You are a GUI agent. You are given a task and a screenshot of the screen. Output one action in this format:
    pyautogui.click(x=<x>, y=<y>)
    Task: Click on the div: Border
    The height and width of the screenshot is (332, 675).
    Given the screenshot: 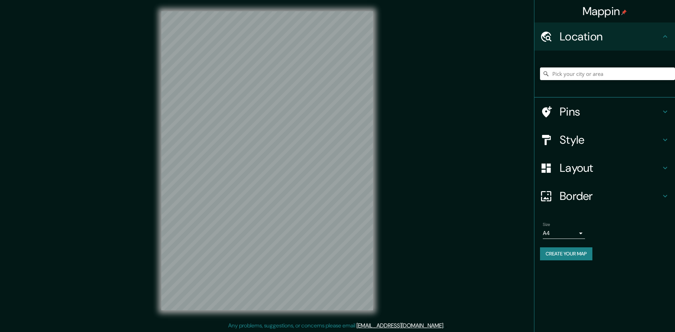 What is the action you would take?
    pyautogui.click(x=604, y=196)
    